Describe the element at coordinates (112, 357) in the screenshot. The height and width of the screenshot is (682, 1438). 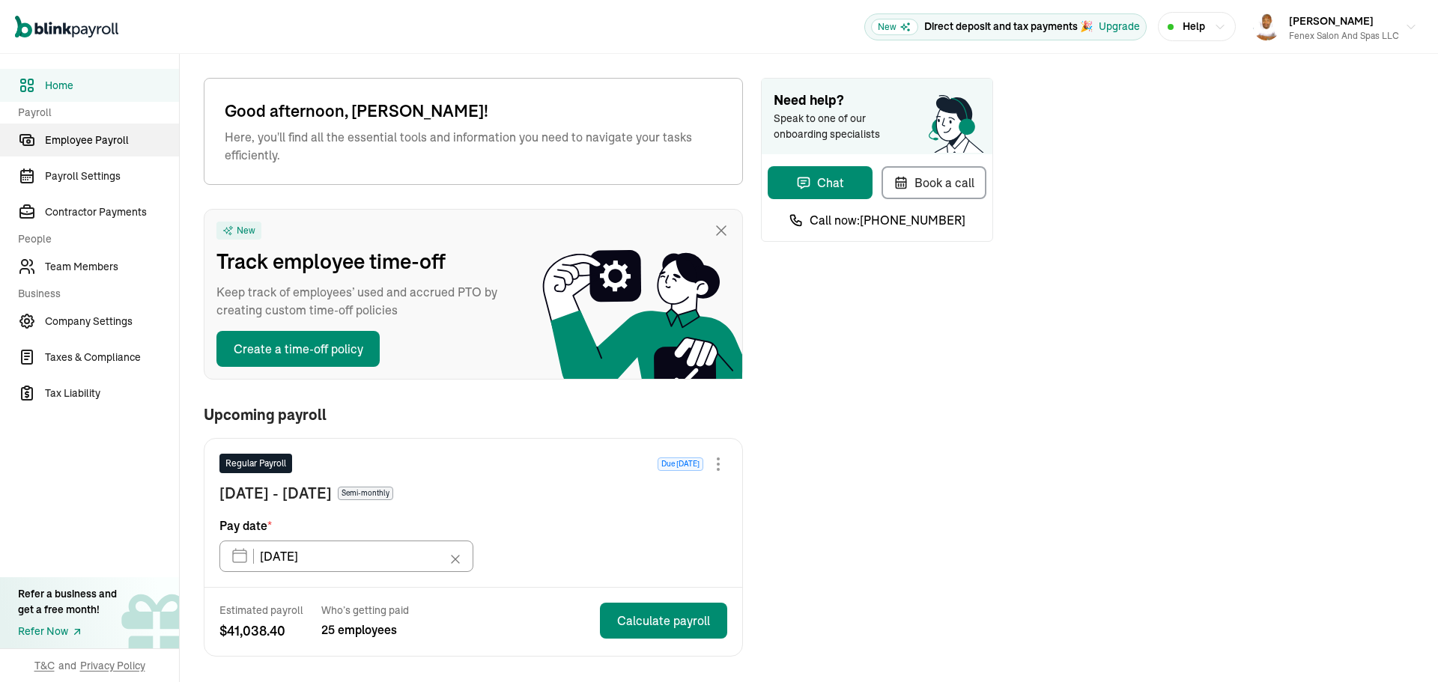
I see `span: Taxes & Compliance` at that location.